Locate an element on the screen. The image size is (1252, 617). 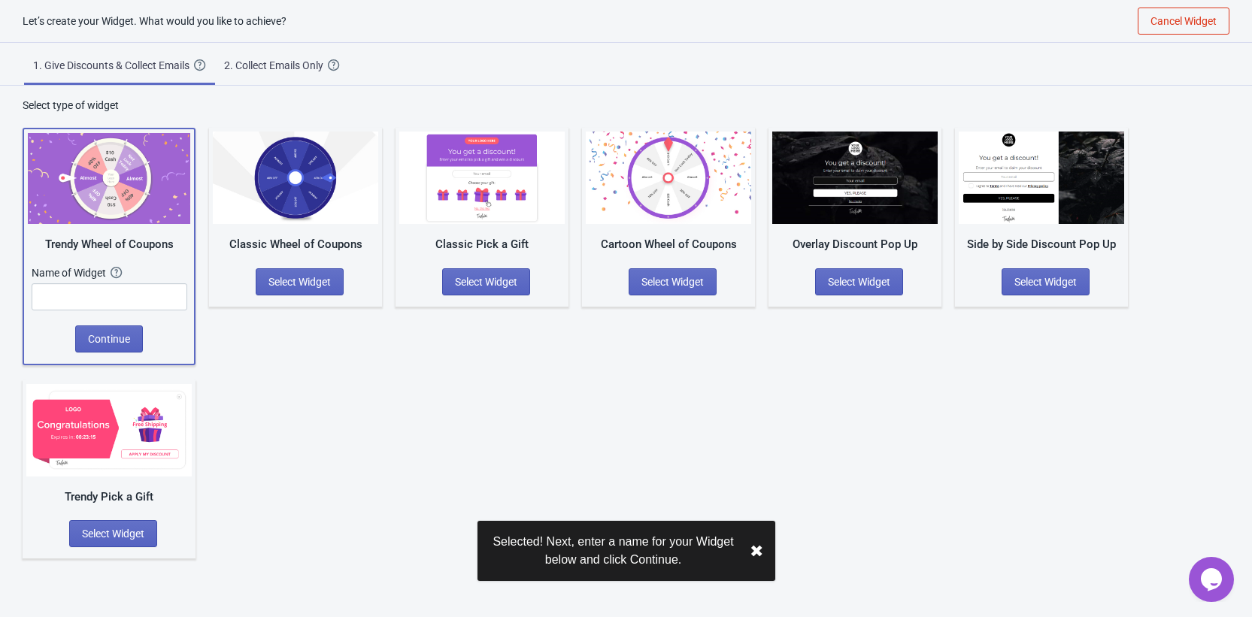
div: Trendy Pick a Gift is located at coordinates (109, 497).